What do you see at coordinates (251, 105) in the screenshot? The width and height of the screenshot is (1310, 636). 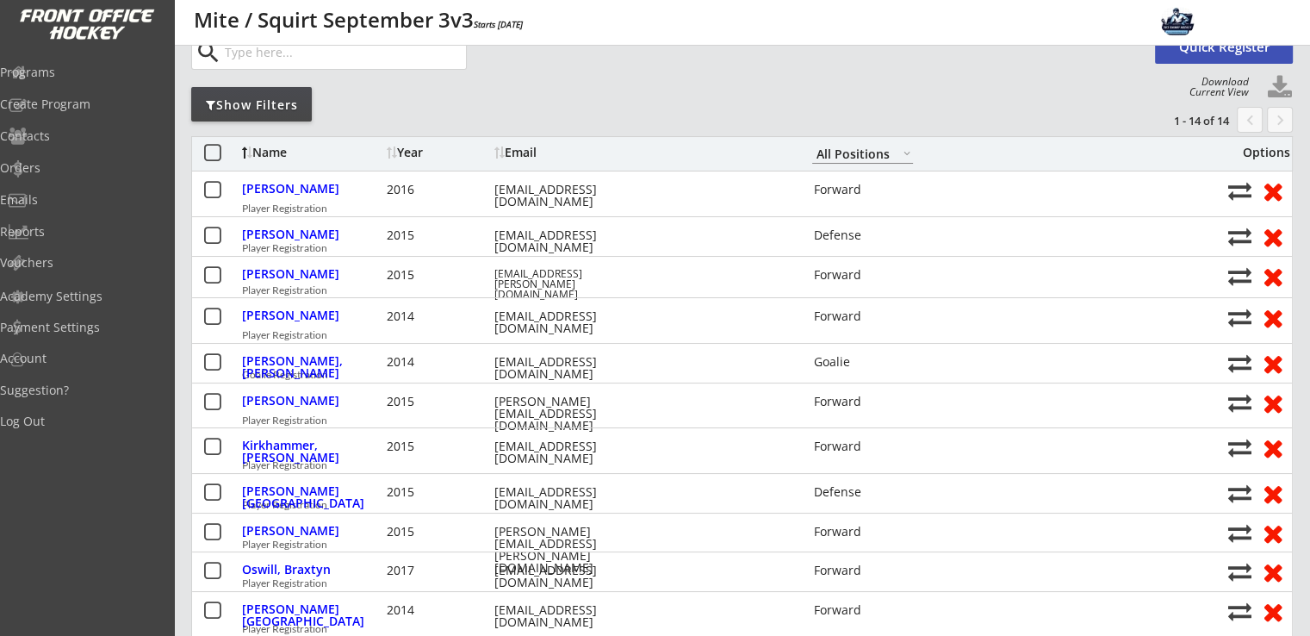 I see `div: Show Filters` at bounding box center [251, 105].